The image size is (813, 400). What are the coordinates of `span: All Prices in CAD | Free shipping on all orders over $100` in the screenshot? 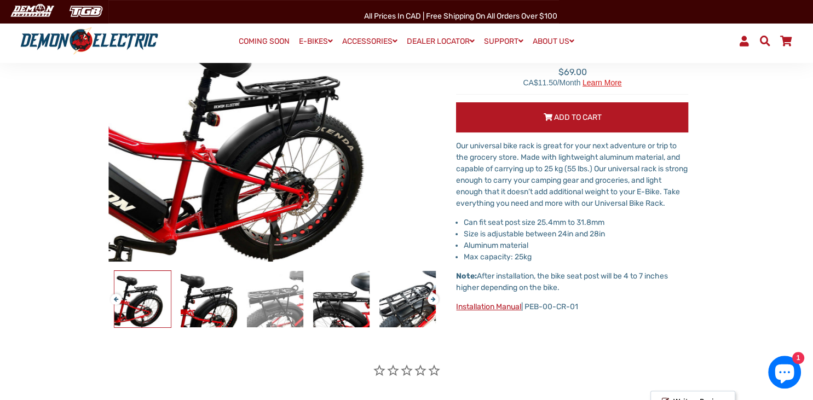 It's located at (460, 16).